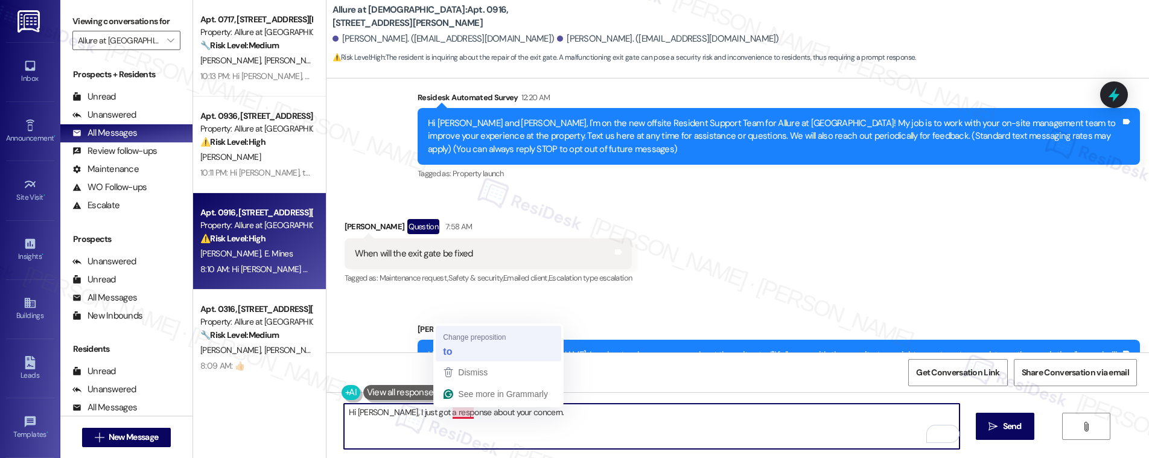 Image resolution: width=1149 pixels, height=458 pixels. Describe the element at coordinates (115, 151) in the screenshot. I see `div: Review follow-ups` at that location.